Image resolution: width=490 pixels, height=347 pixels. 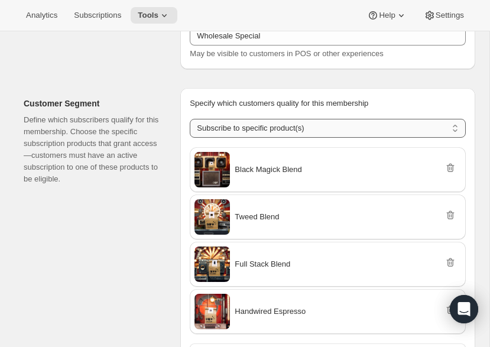 I want to click on span: Tools, so click(x=148, y=15).